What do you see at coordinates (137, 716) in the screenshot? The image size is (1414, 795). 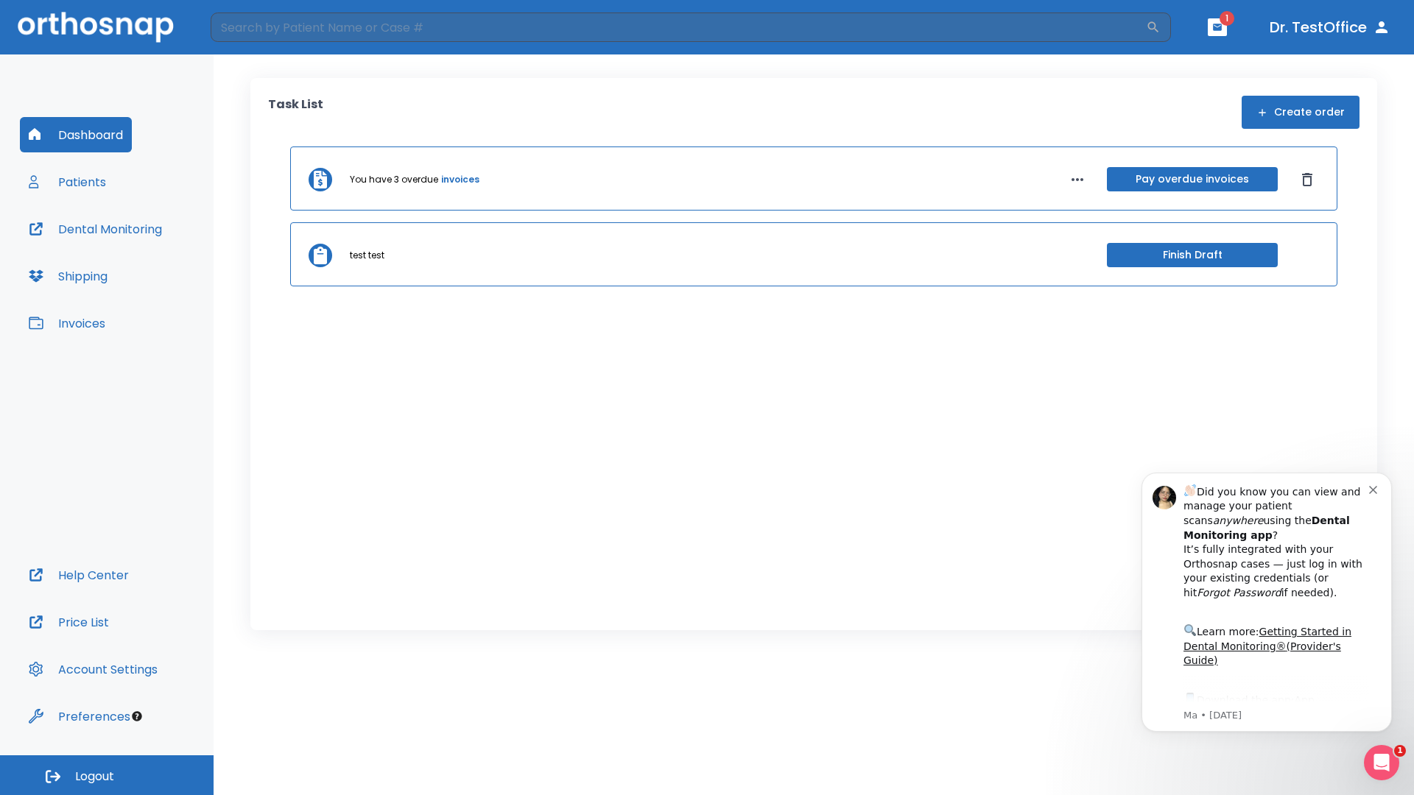 I see `div: Tooltip anchor` at bounding box center [137, 716].